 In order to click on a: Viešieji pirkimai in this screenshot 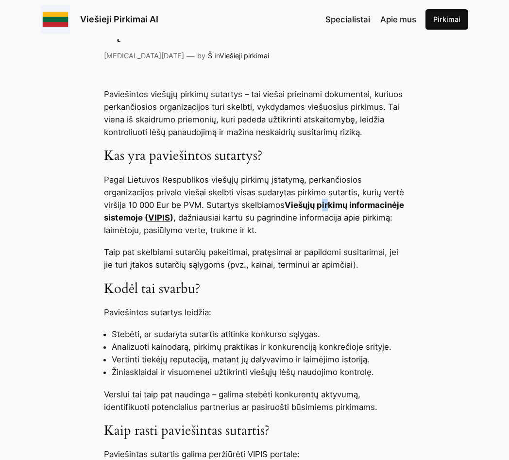, I will do `click(245, 55)`.